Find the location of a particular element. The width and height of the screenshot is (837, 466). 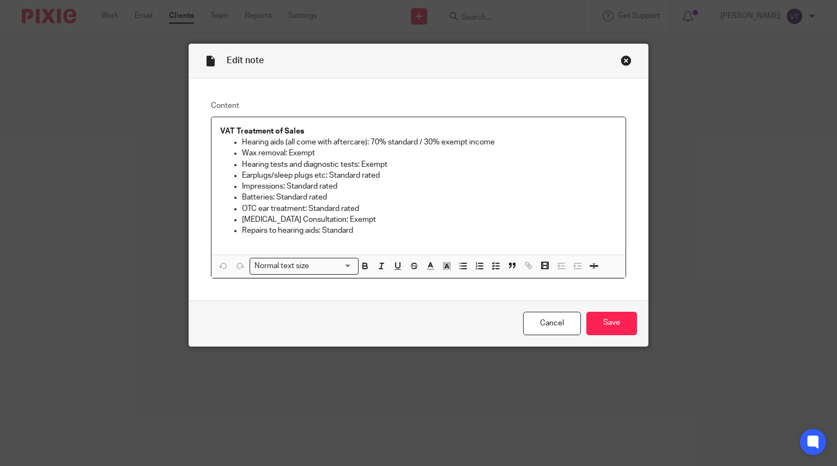

p: OTC ear treatment: Standard rated is located at coordinates (429, 209).